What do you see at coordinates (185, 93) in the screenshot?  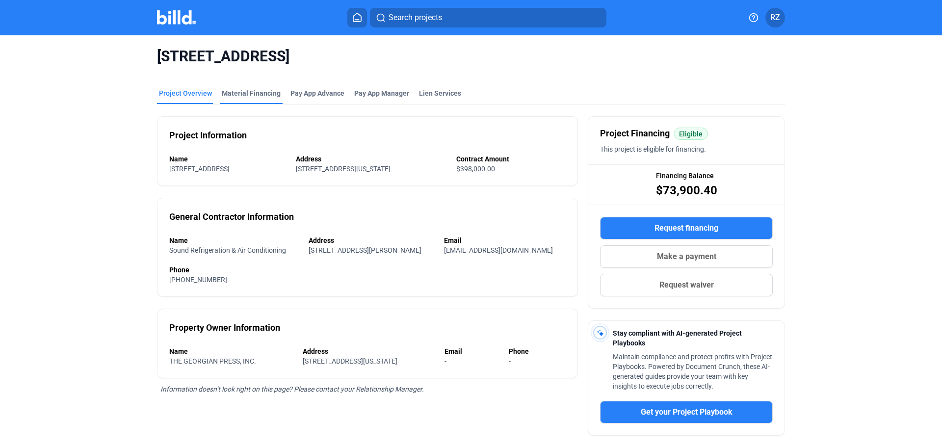 I see `div: Project Overview` at bounding box center [185, 93].